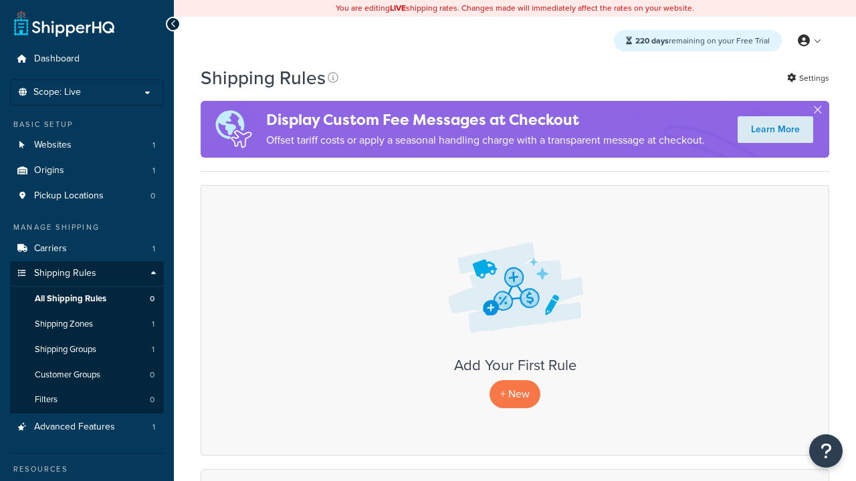 The width and height of the screenshot is (856, 481). I want to click on a: Origins 1, so click(87, 170).